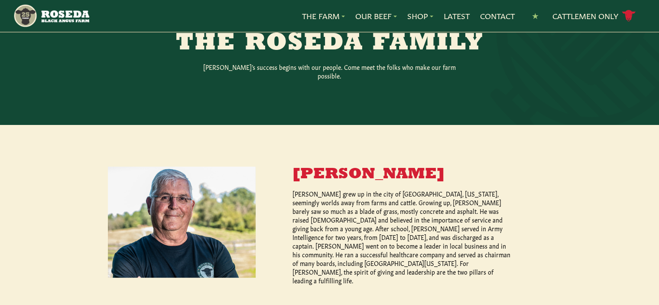 The height and width of the screenshot is (305, 659). What do you see at coordinates (182, 222) in the screenshot?
I see `img: Ed Burchell Sr.` at bounding box center [182, 222].